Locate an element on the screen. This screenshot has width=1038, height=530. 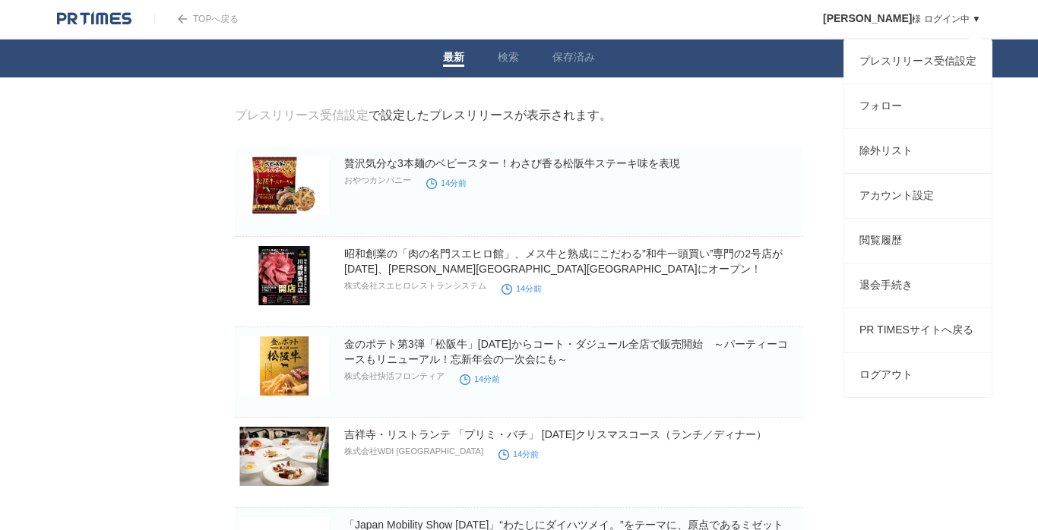
img: 金のポテト第3弾「松阪牛」10月20日（月）からコート・ダジュール全店で販売開始 ～パーティーコースもリニューアル！忘新年会の一次会にも～ is located at coordinates (284, 366).